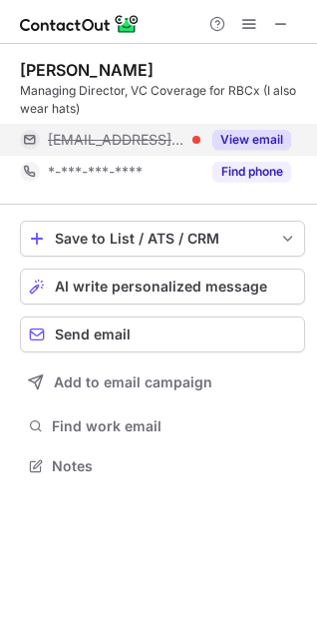  Describe the element at coordinates (175, 466) in the screenshot. I see `span: Notes` at that location.